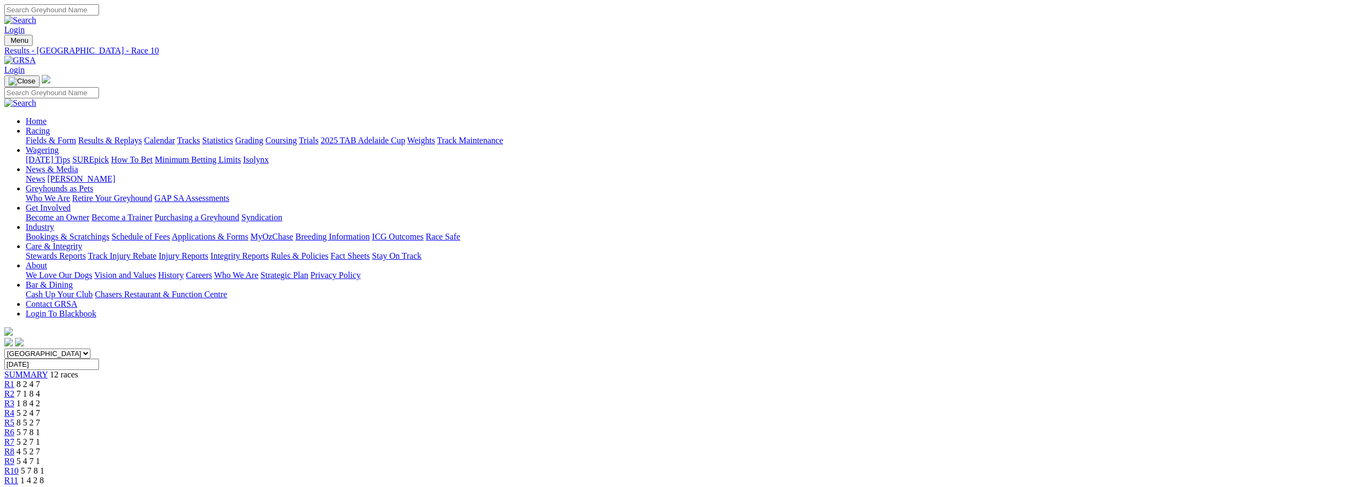 This screenshot has width=1362, height=487. What do you see at coordinates (51, 364) in the screenshot?
I see `input: Select date` at bounding box center [51, 364].